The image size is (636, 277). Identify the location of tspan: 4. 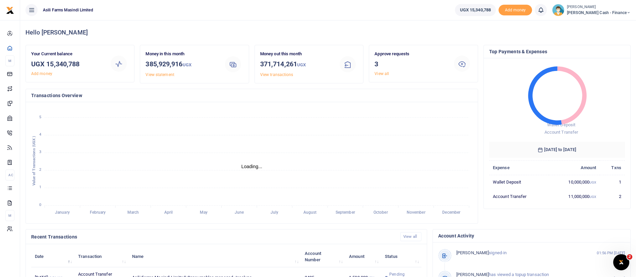
(40, 134).